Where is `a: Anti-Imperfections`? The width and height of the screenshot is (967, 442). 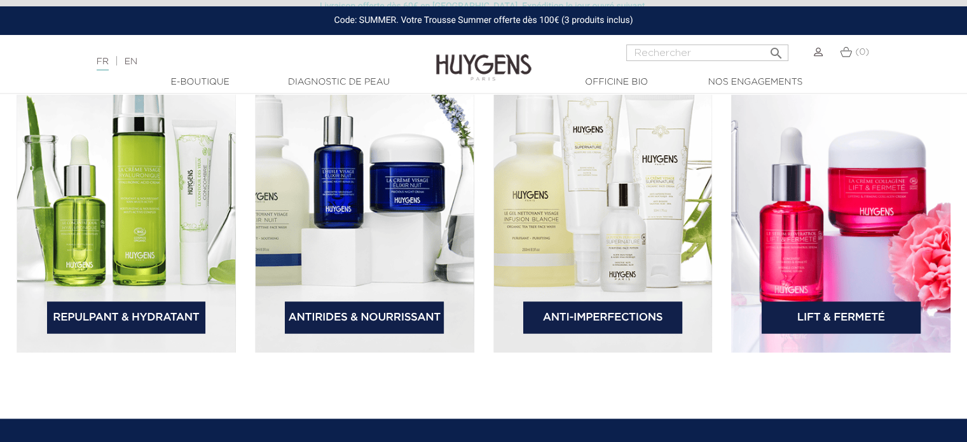 a: Anti-Imperfections is located at coordinates (602, 317).